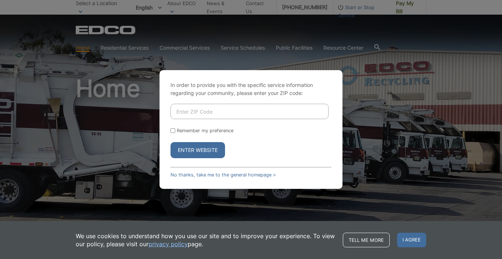 The image size is (502, 259). I want to click on a: Tell me more, so click(366, 240).